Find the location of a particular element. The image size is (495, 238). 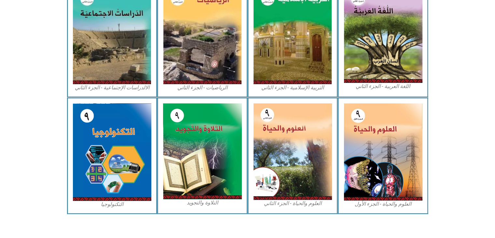

figcaption: الالدراسات الإجتماعية - الجزء الثاني is located at coordinates (112, 88).